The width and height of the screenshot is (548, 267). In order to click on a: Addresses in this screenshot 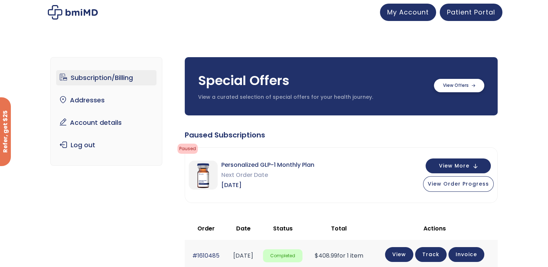, I will do `click(106, 100)`.